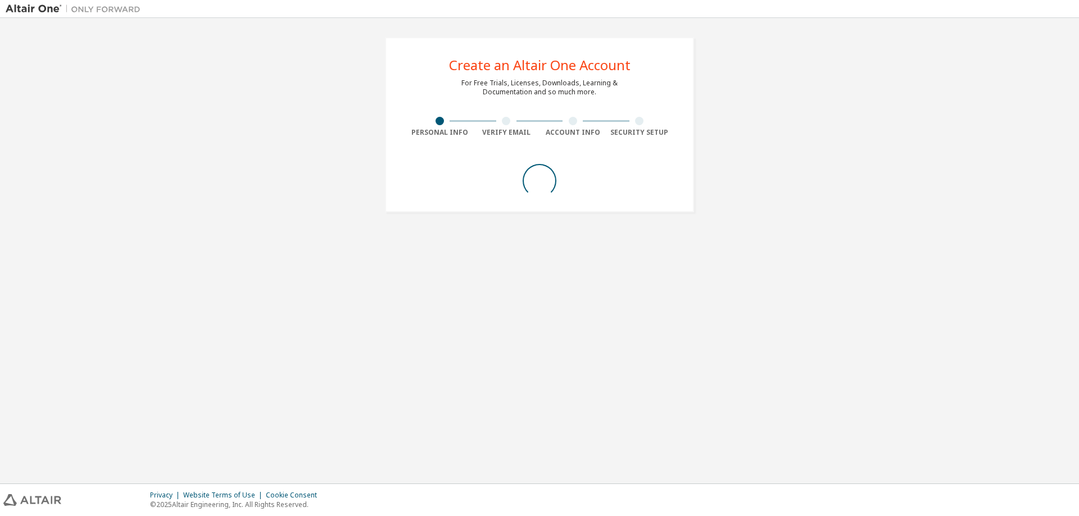  Describe the element at coordinates (224, 496) in the screenshot. I see `div: Website Terms of Use` at that location.